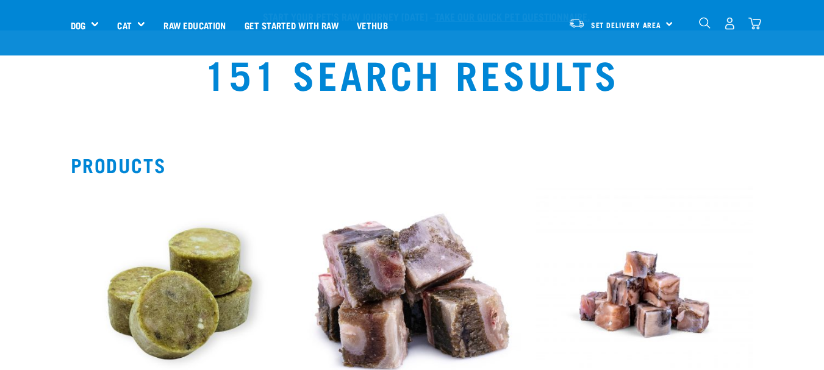  I want to click on a: Dog, so click(78, 25).